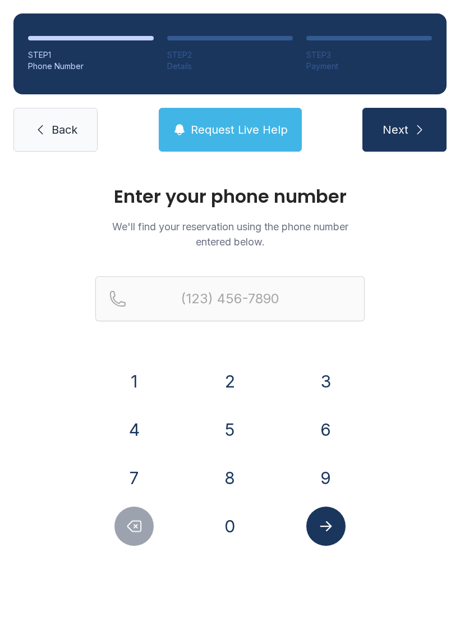 This screenshot has height=638, width=460. Describe the element at coordinates (230, 55) in the screenshot. I see `div: STEP 2` at that location.